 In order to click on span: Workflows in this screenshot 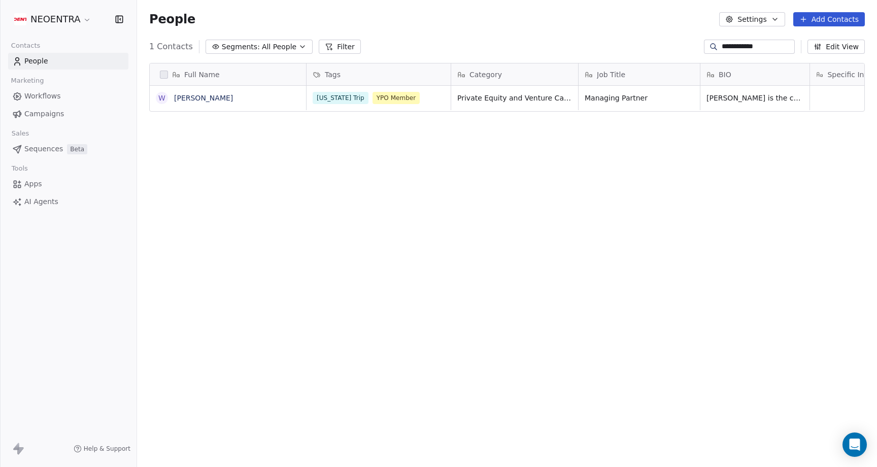, I will do `click(43, 96)`.